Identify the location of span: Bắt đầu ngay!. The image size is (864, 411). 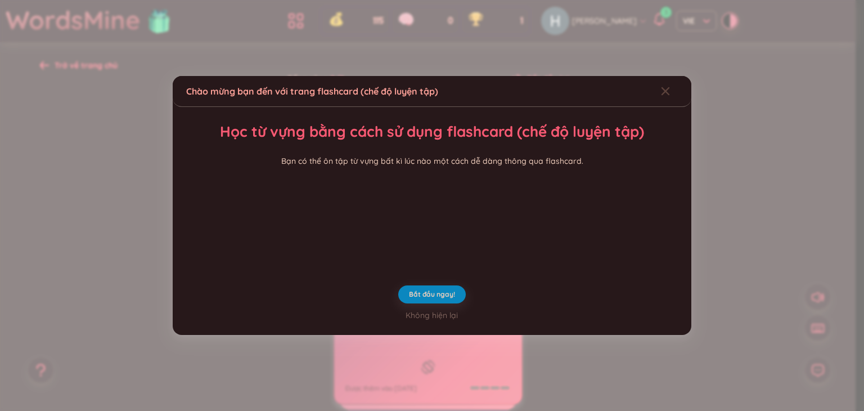
(432, 294).